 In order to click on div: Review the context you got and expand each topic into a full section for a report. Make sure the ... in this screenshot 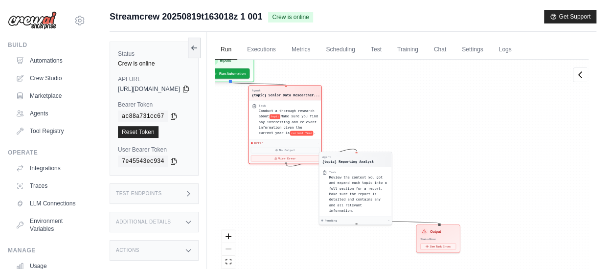, I will do `click(359, 194)`.